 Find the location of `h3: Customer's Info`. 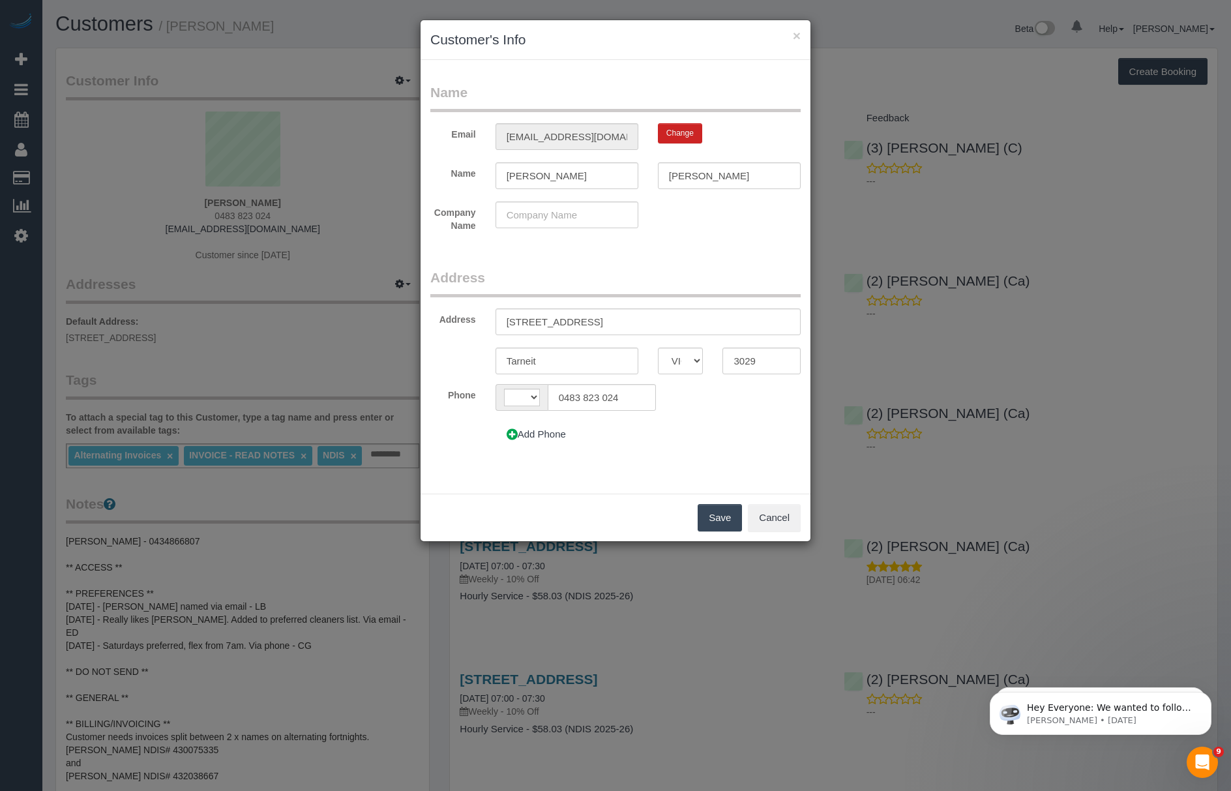

h3: Customer's Info is located at coordinates (615, 40).